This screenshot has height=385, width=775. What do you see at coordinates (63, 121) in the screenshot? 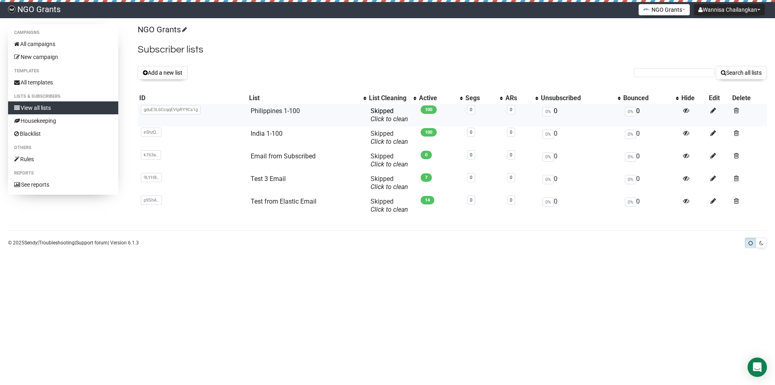
I see `a: Housekeeping` at bounding box center [63, 121].